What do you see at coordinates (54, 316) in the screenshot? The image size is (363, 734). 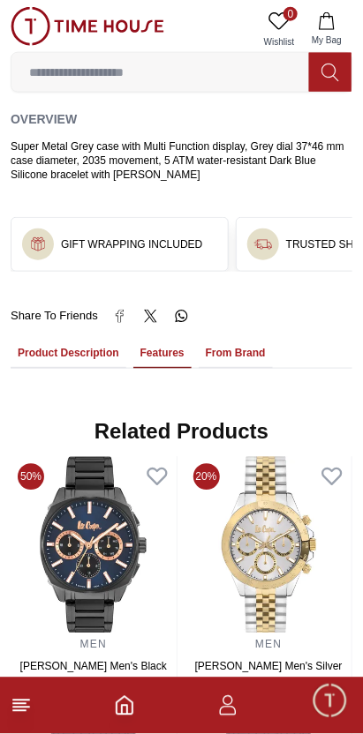 I see `span: Share To Friends` at bounding box center [54, 316].